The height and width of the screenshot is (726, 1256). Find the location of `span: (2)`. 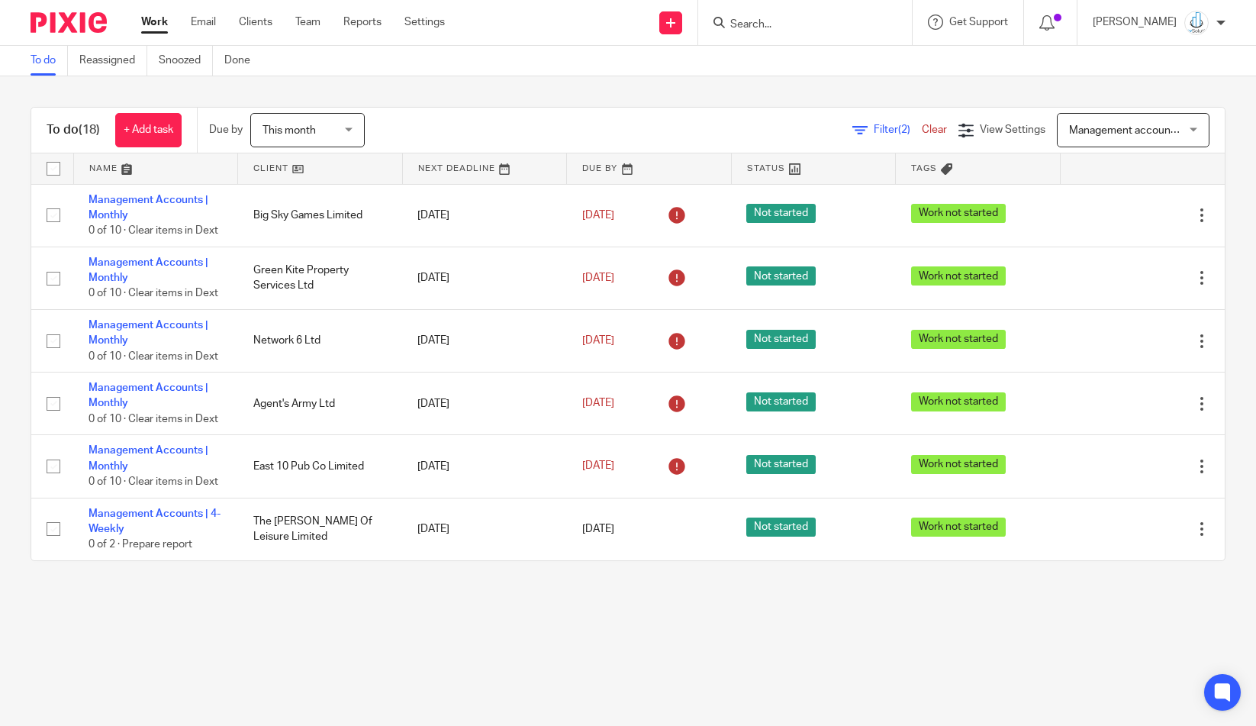

span: (2) is located at coordinates (904, 130).